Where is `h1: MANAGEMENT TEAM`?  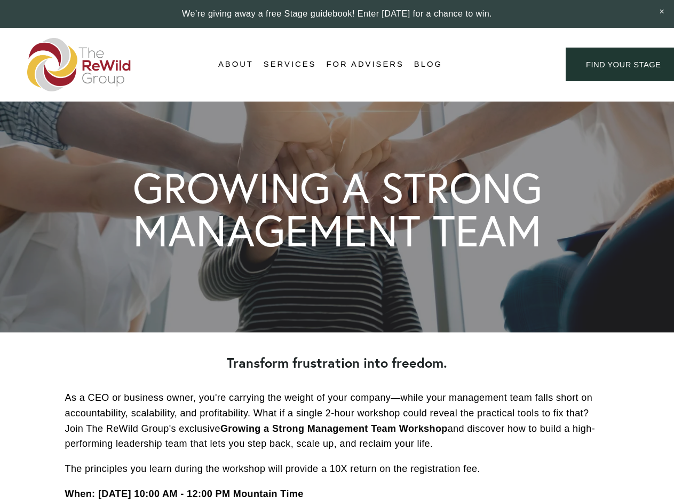
h1: MANAGEMENT TEAM is located at coordinates (337, 230).